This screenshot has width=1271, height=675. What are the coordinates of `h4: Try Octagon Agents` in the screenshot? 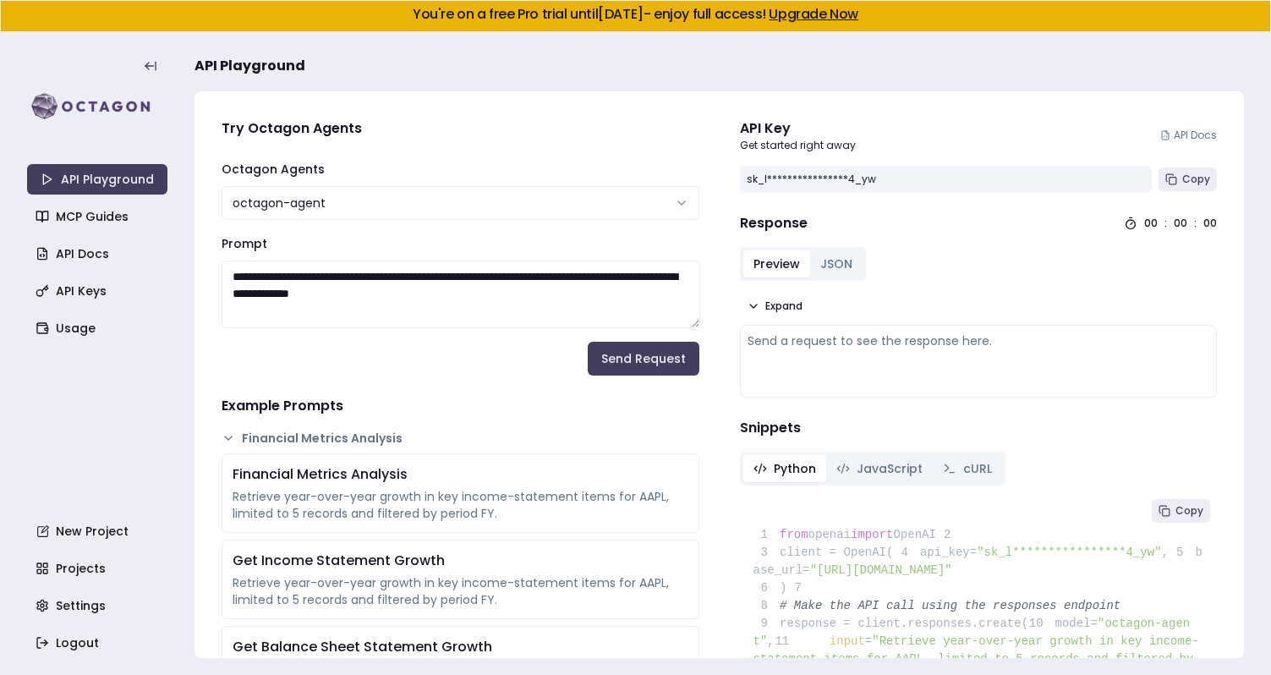 It's located at (460, 129).